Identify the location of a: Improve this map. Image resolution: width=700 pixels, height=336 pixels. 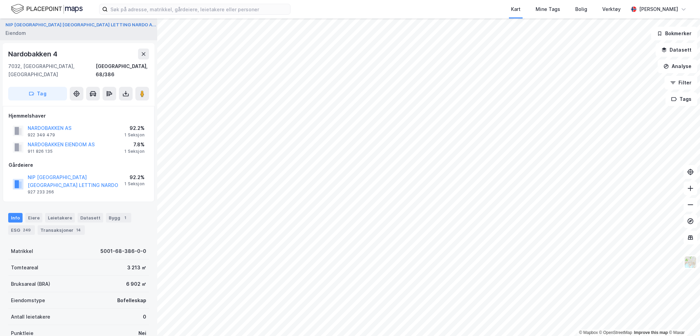
(650, 332).